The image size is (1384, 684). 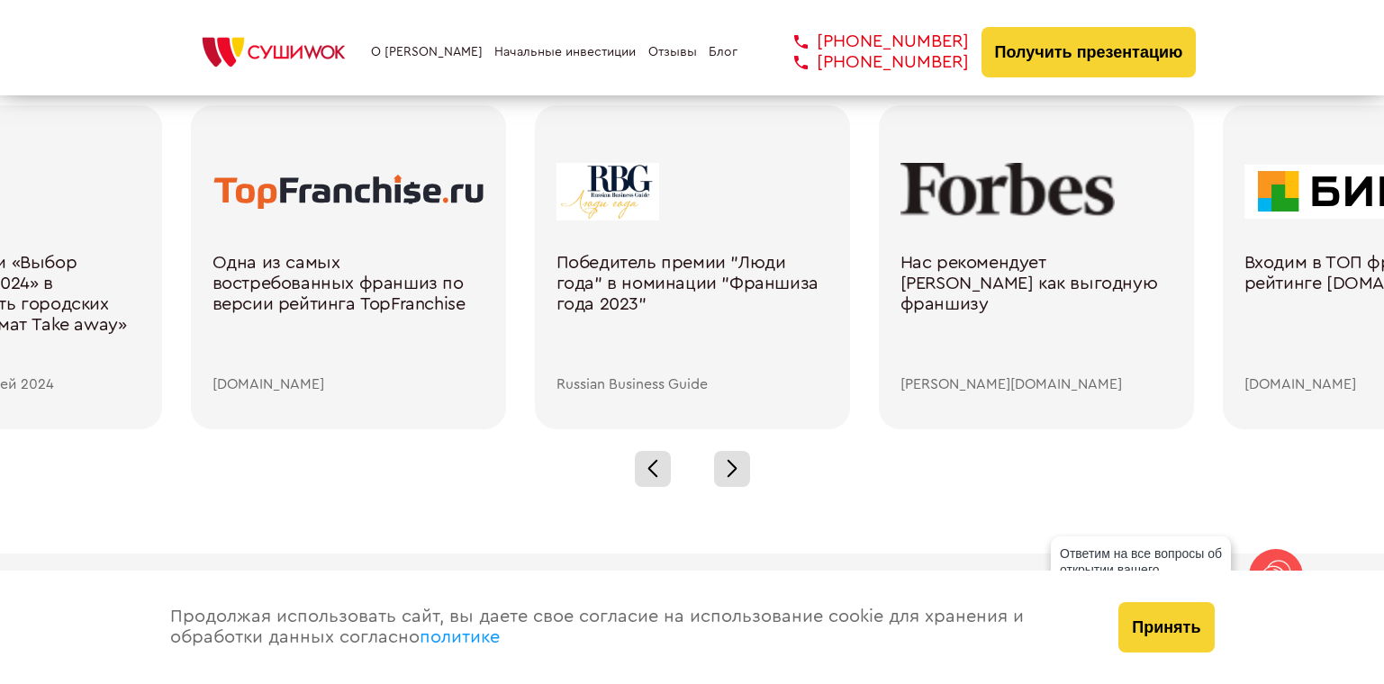 What do you see at coordinates (348, 315) in the screenshot?
I see `div: Одна из самых востребованных франшиз по версии рейтинга TopFranchise` at bounding box center [348, 315].